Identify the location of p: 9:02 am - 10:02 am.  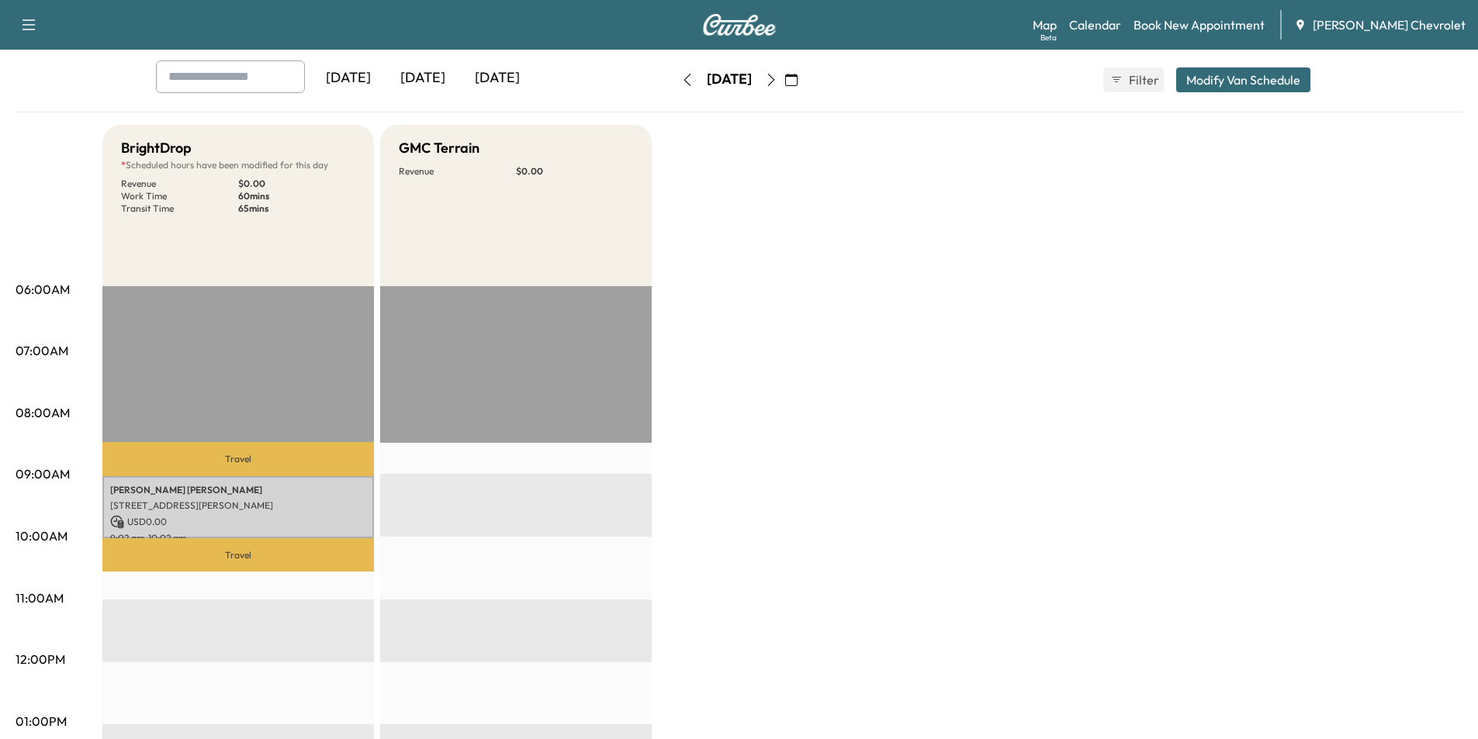
(238, 538).